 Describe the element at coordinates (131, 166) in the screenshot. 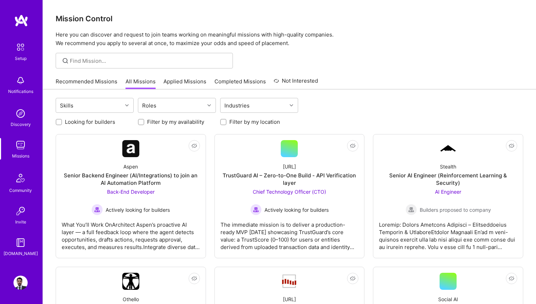

I see `div: Aspen` at that location.